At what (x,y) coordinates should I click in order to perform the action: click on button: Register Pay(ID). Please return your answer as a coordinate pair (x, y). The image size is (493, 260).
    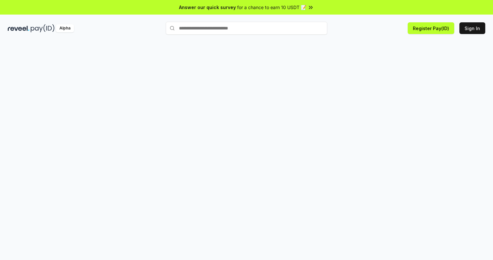
    Looking at the image, I should click on (431, 28).